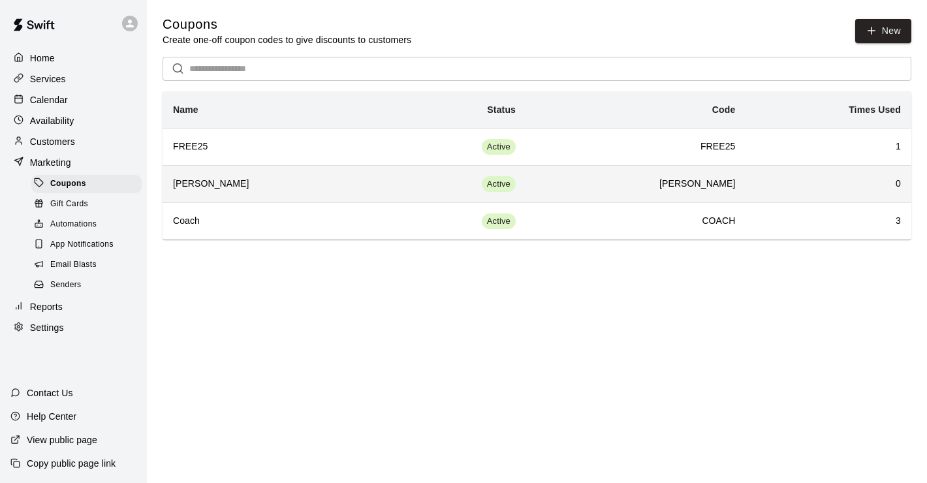 The width and height of the screenshot is (927, 483). I want to click on a: Settings, so click(73, 328).